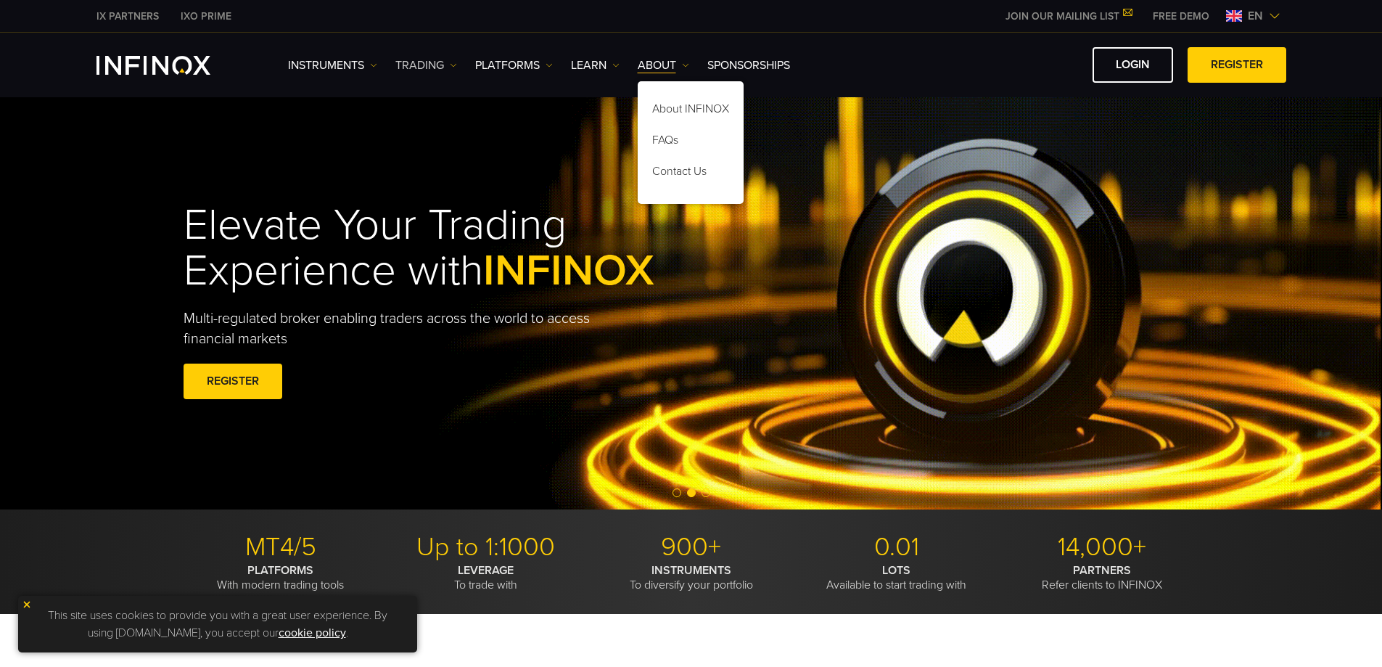 This screenshot has width=1382, height=667. What do you see at coordinates (706, 493) in the screenshot?
I see `span: Go to slide 3` at bounding box center [706, 493].